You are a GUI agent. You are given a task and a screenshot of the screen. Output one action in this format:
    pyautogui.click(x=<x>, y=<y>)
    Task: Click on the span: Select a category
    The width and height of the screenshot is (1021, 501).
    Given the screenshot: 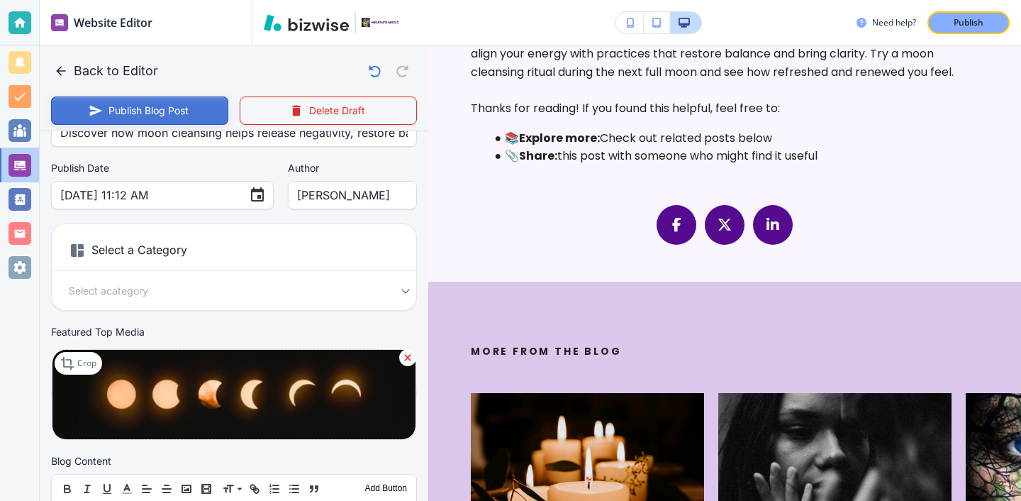 What is the action you would take?
    pyautogui.click(x=109, y=290)
    